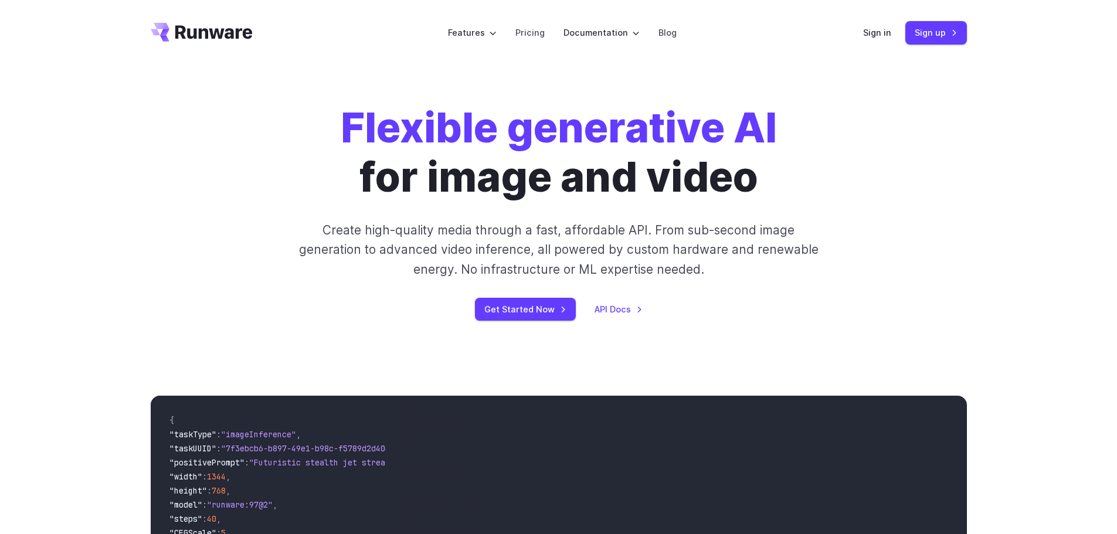 The image size is (1117, 534). I want to click on h1: for image and video, so click(559, 153).